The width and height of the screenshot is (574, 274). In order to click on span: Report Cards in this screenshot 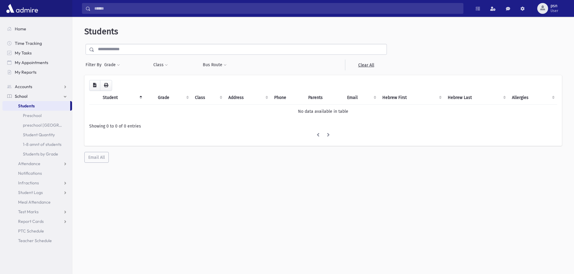, I will do `click(31, 222)`.